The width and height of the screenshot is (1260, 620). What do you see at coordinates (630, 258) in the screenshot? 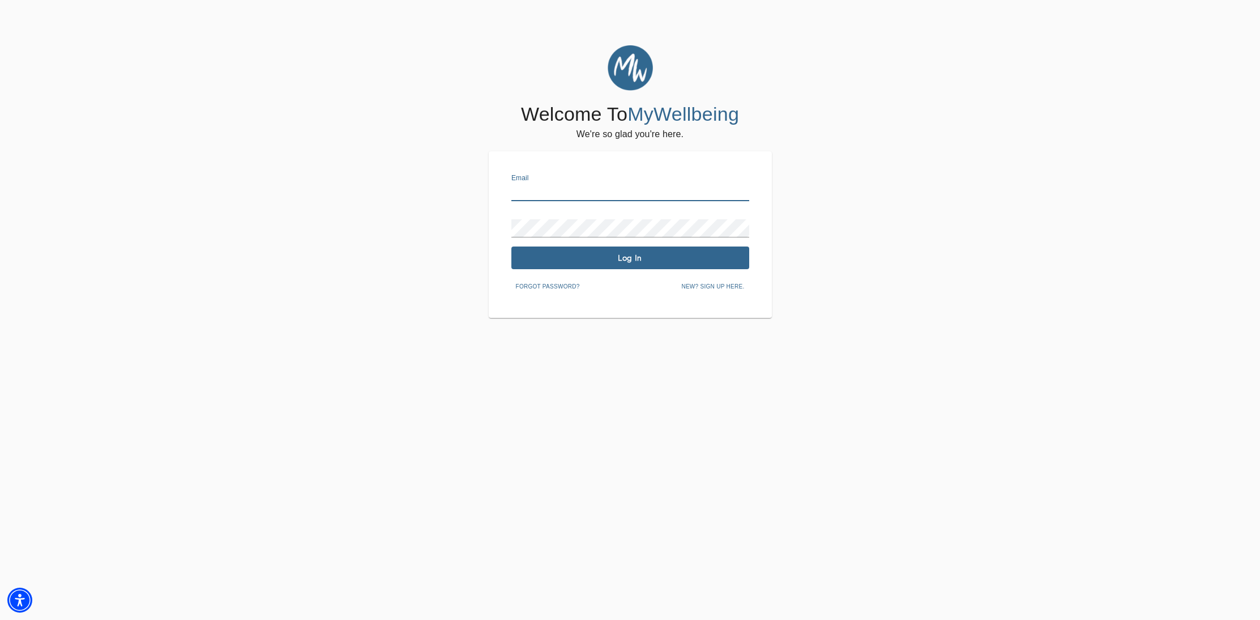
I see `span: Log In` at bounding box center [630, 258].